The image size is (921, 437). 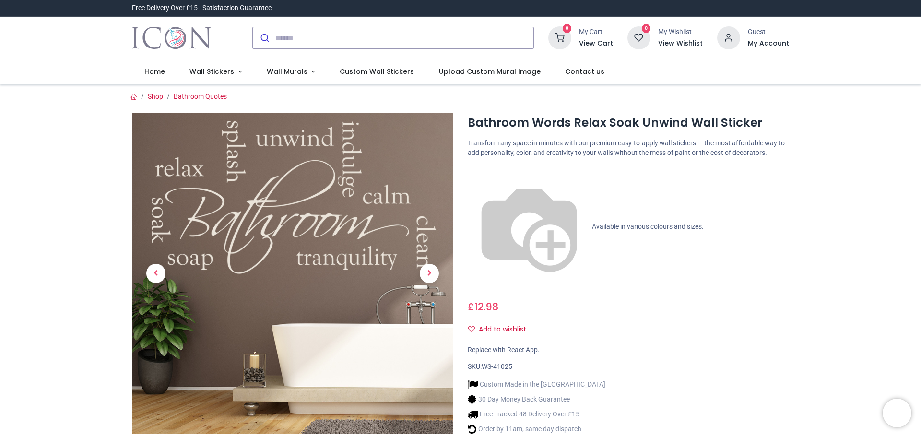 I want to click on span: WS-41025, so click(x=497, y=367).